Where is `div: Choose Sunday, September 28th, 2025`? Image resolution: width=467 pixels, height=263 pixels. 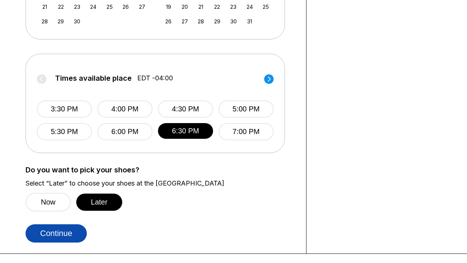 div: Choose Sunday, September 28th, 2025 is located at coordinates (45, 21).